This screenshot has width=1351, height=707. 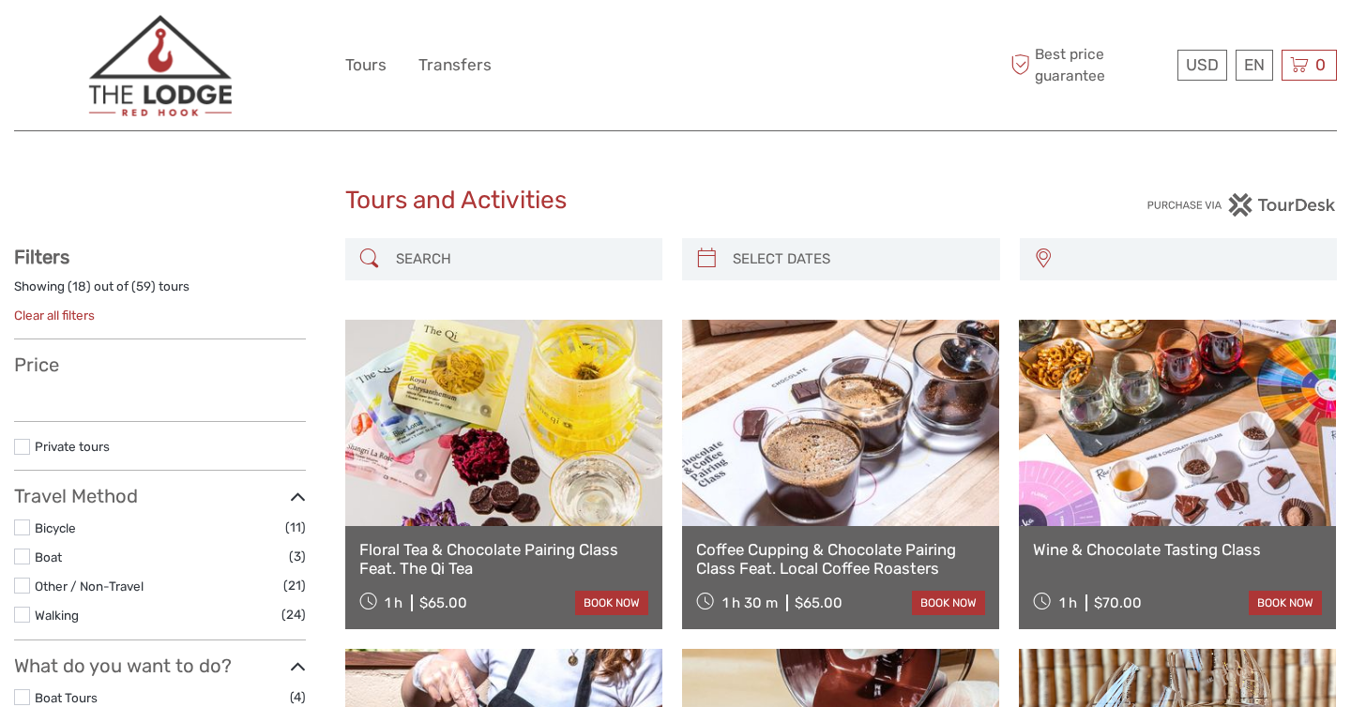 What do you see at coordinates (1241, 204) in the screenshot?
I see `img: PurchaseViaTourDesk.png` at bounding box center [1241, 204].